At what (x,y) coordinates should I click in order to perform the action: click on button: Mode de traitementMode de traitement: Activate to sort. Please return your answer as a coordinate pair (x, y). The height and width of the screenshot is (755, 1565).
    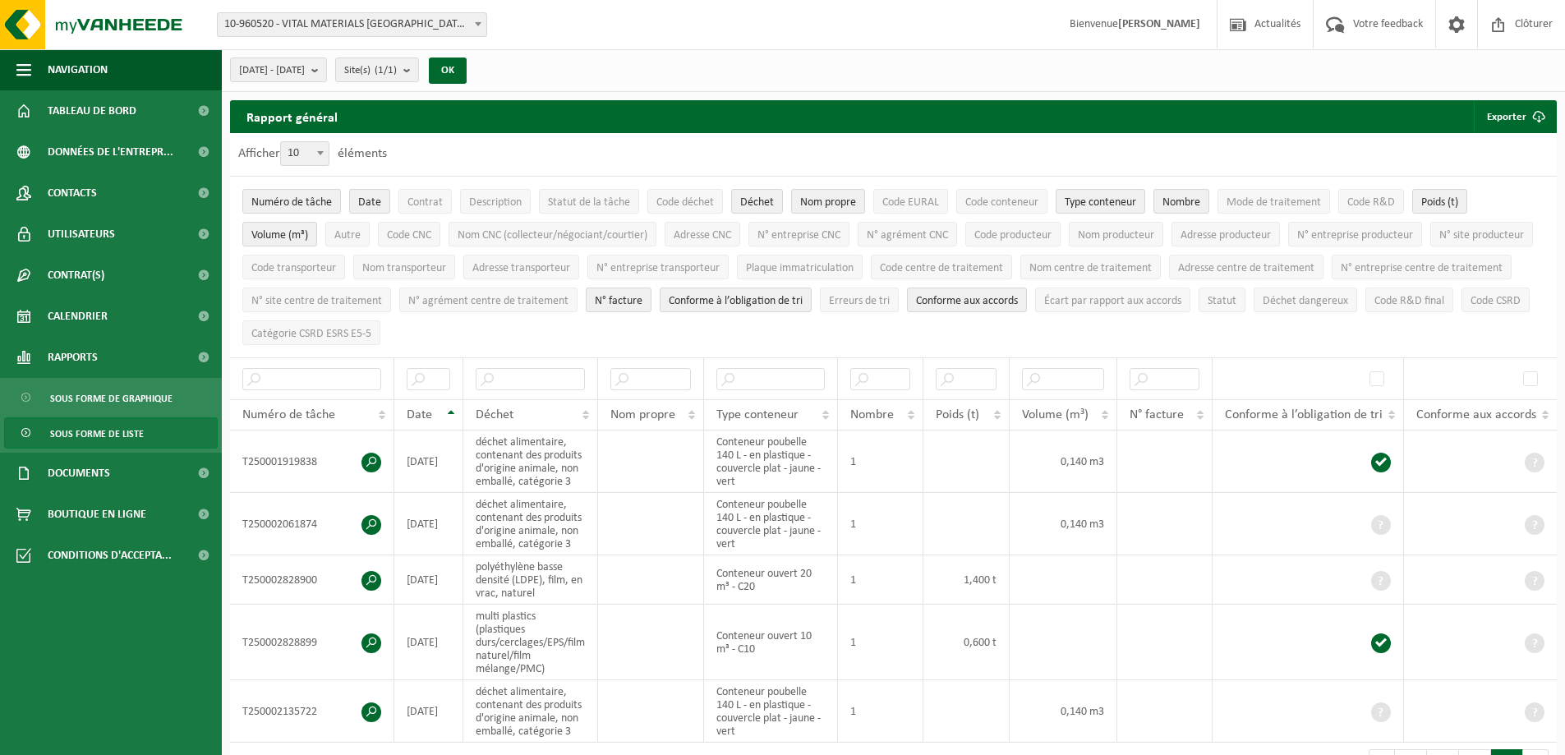
    Looking at the image, I should click on (1273, 201).